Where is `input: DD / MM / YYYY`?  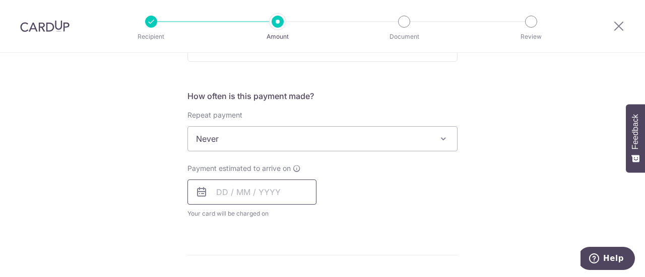 input: DD / MM / YYYY is located at coordinates (252, 192).